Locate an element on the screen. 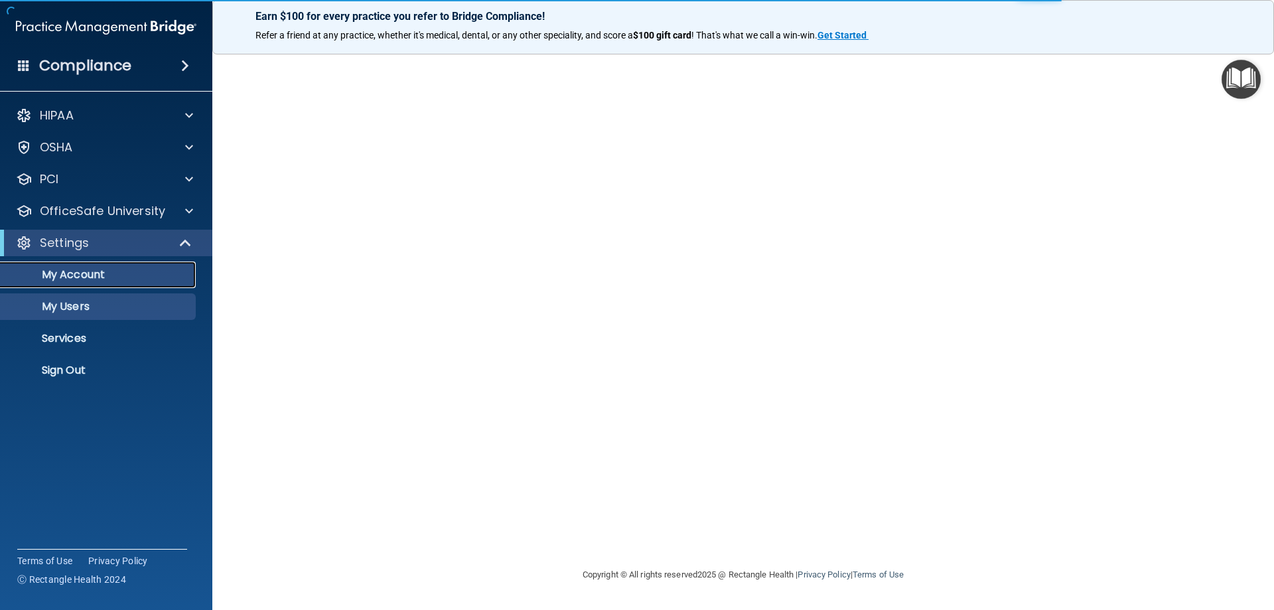  p: My Account is located at coordinates (99, 275).